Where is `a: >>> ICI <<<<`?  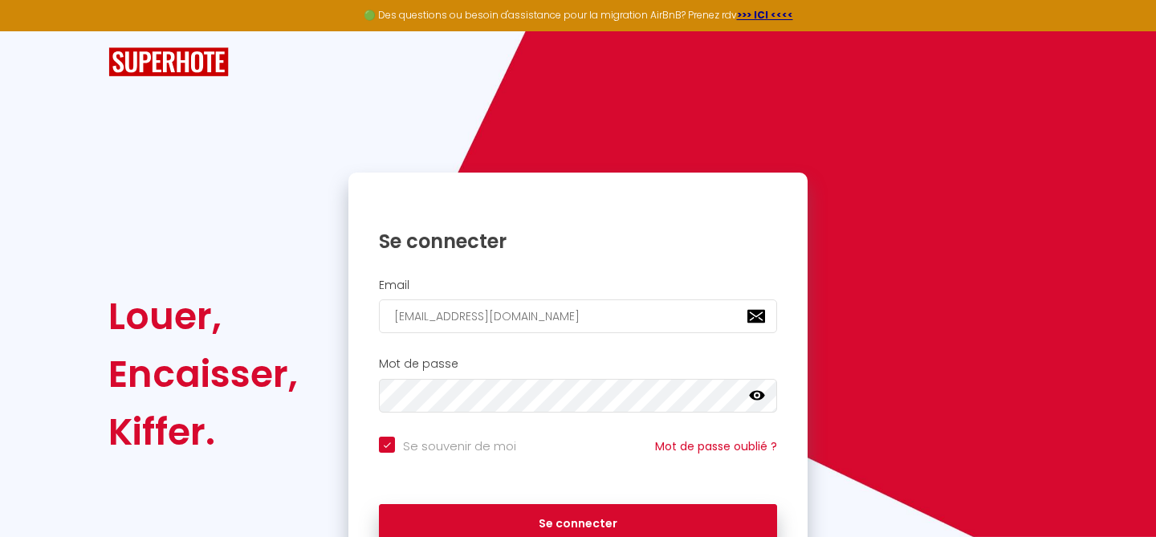
a: >>> ICI <<<< is located at coordinates (765, 14).